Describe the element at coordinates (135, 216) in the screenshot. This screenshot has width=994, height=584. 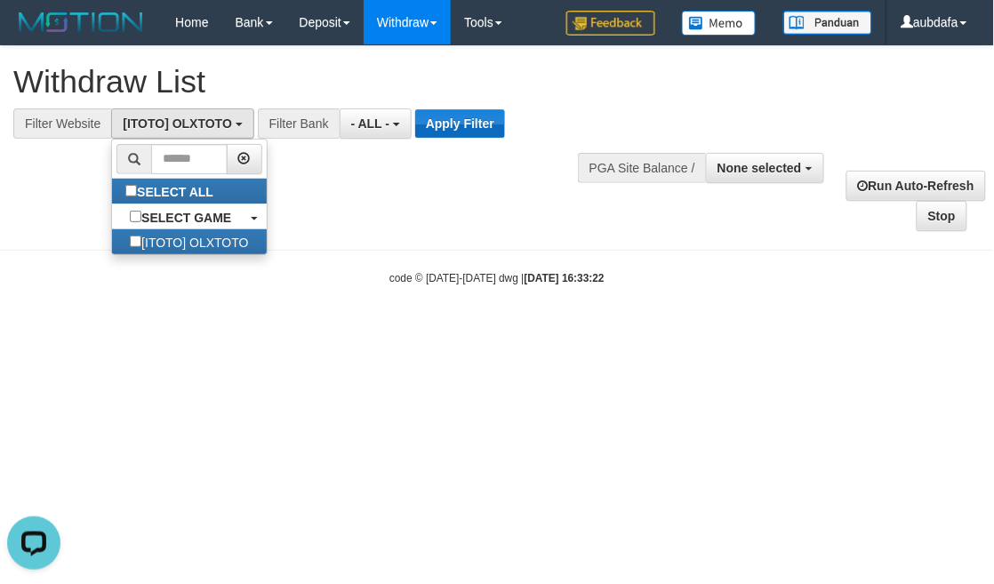
I see `input: SELECT GAME` at that location.